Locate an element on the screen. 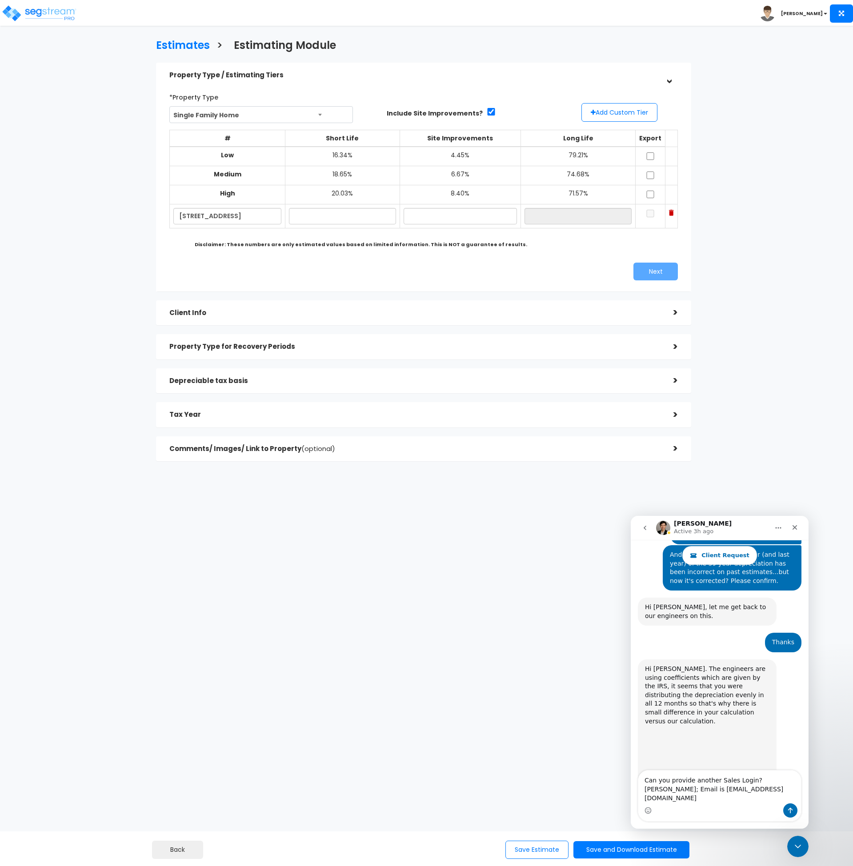 The width and height of the screenshot is (853, 866). b: Disclaimer: These numbers are only estimated values based on limited information. This is NOT a g... is located at coordinates (361, 244).